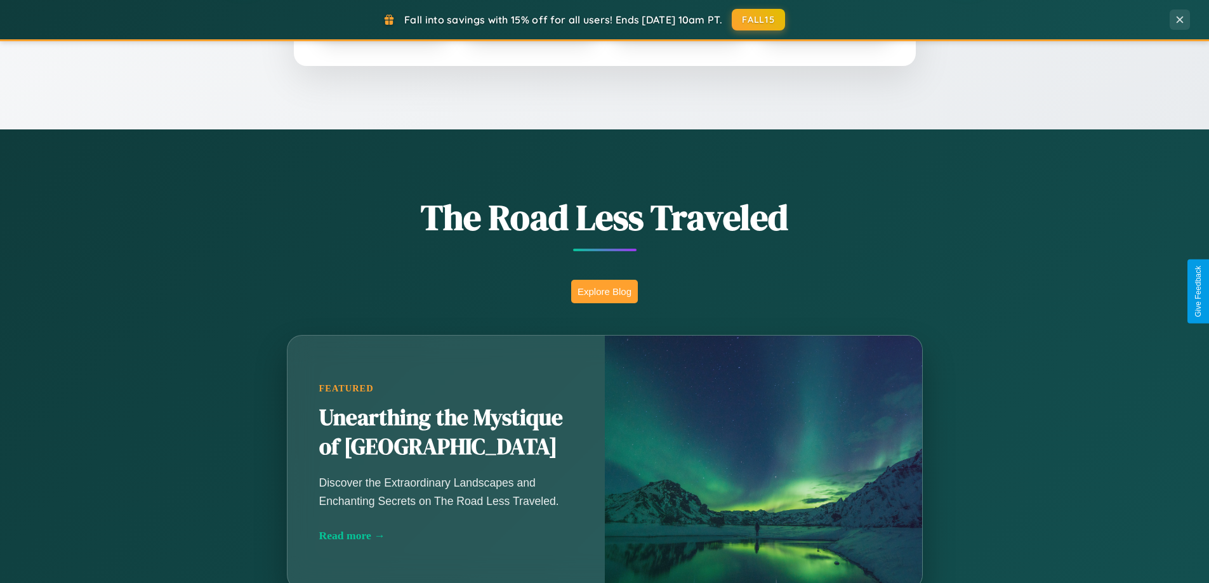 The width and height of the screenshot is (1209, 583). Describe the element at coordinates (758, 20) in the screenshot. I see `button: FALL15` at that location.